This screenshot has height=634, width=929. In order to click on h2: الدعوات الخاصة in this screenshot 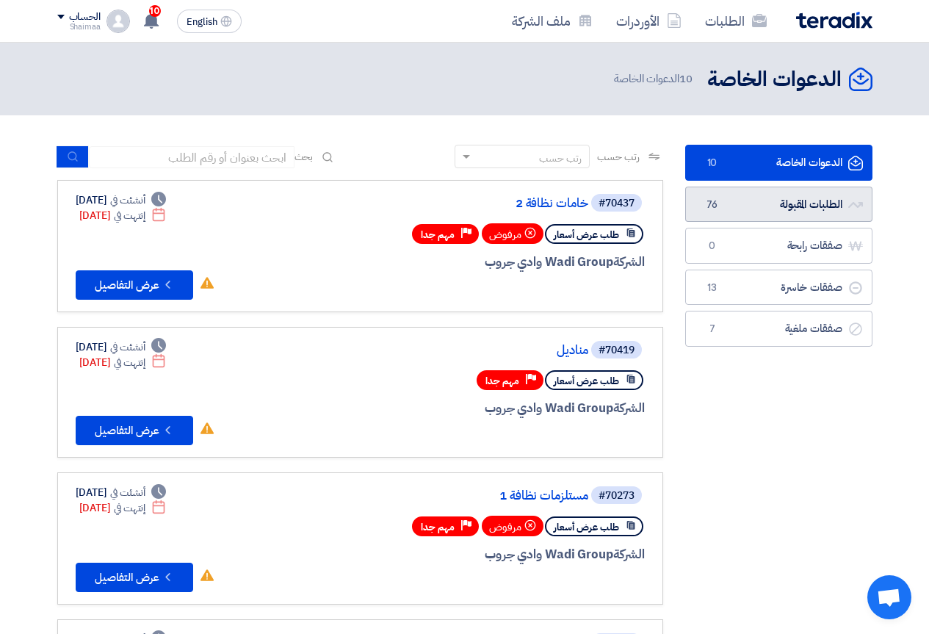, I will do `click(774, 79)`.